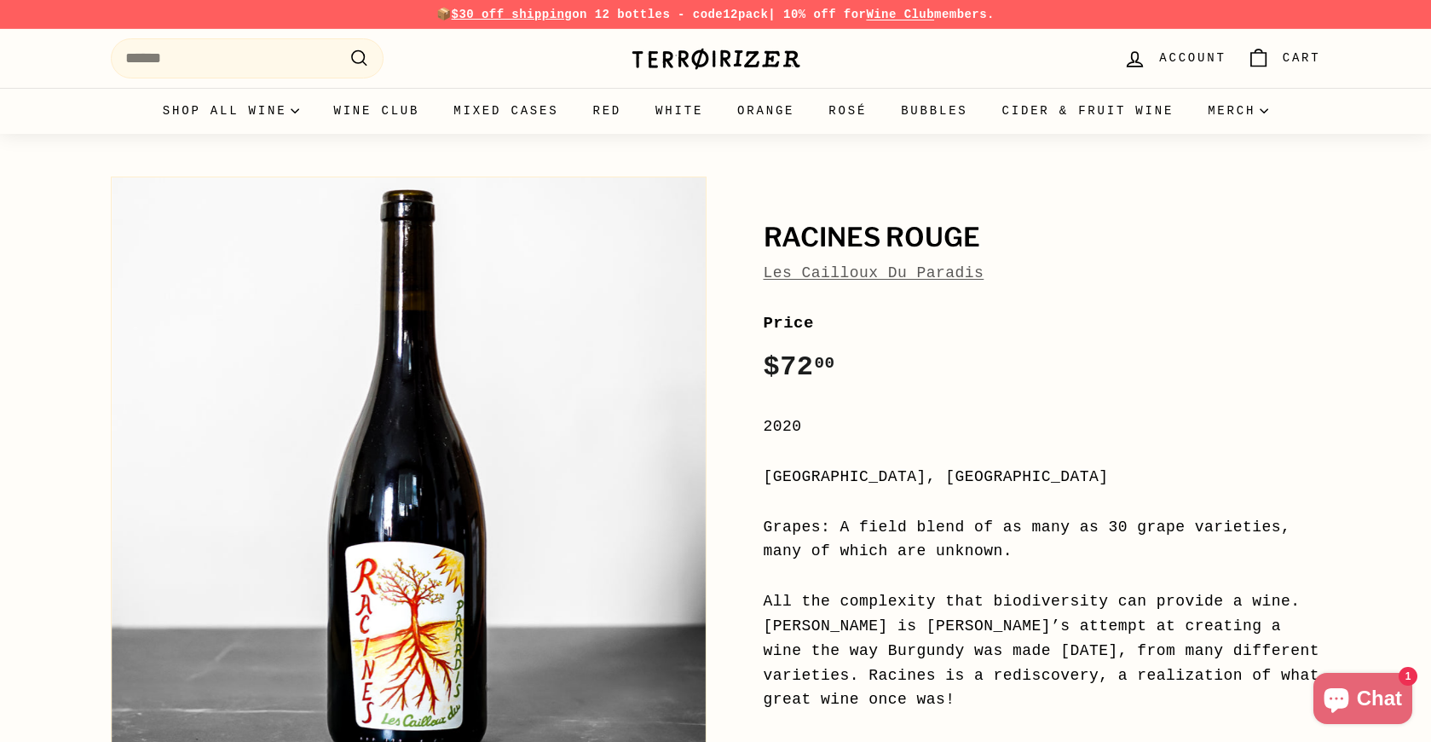  Describe the element at coordinates (824, 363) in the screenshot. I see `sup: 00` at that location.